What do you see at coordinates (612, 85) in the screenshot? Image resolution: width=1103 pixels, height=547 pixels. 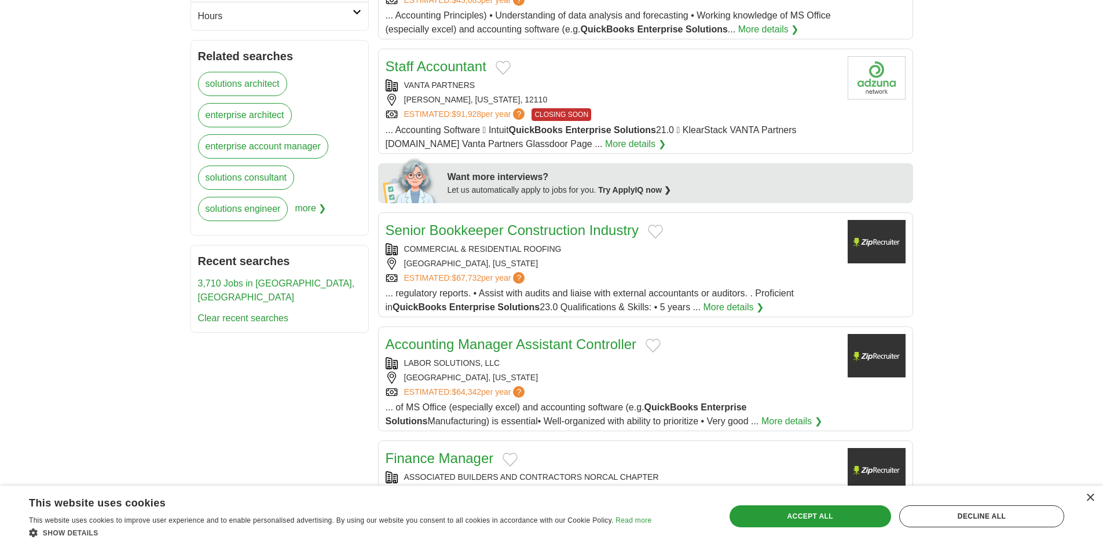 I see `div: VANTA PARTNERS` at bounding box center [612, 85].